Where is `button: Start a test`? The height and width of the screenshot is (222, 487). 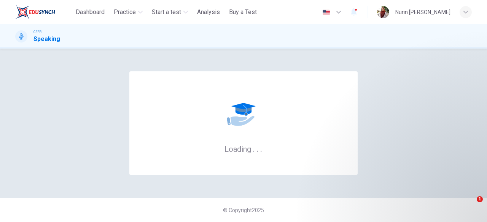
button: Start a test is located at coordinates (170, 12).